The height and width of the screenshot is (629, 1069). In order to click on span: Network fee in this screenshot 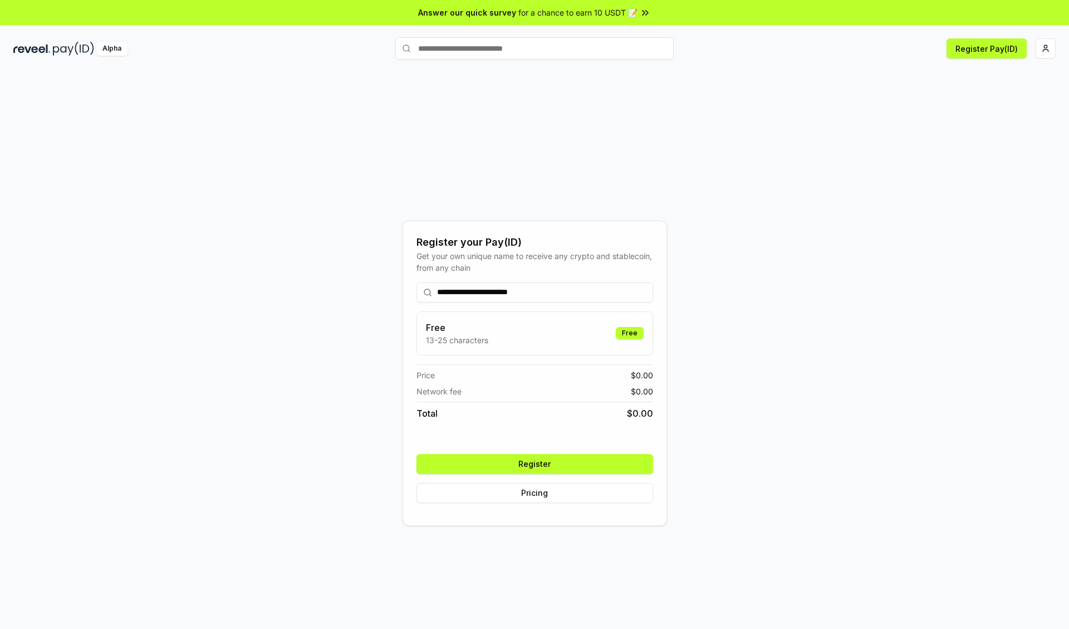, I will do `click(439, 391)`.